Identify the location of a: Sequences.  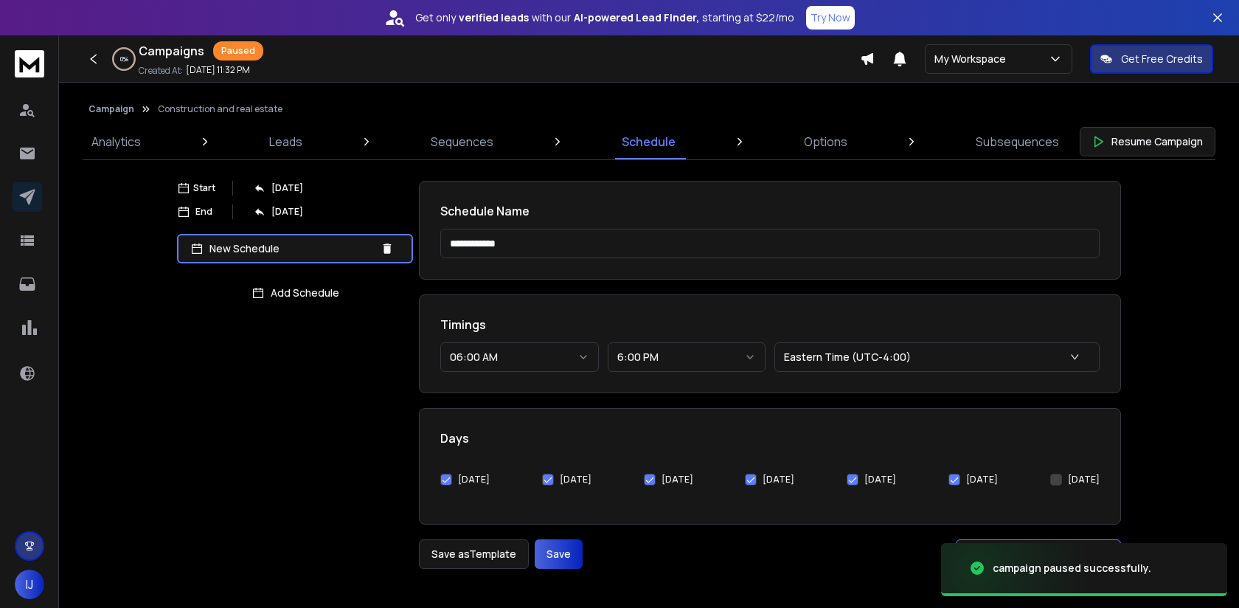
(462, 142).